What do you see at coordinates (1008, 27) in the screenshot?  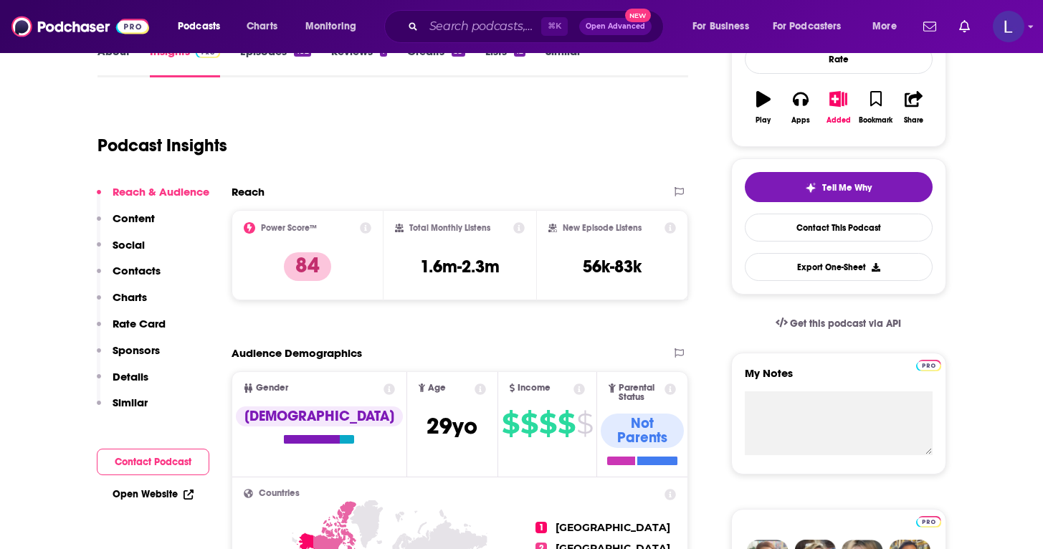 I see `img: User Profile` at bounding box center [1008, 27].